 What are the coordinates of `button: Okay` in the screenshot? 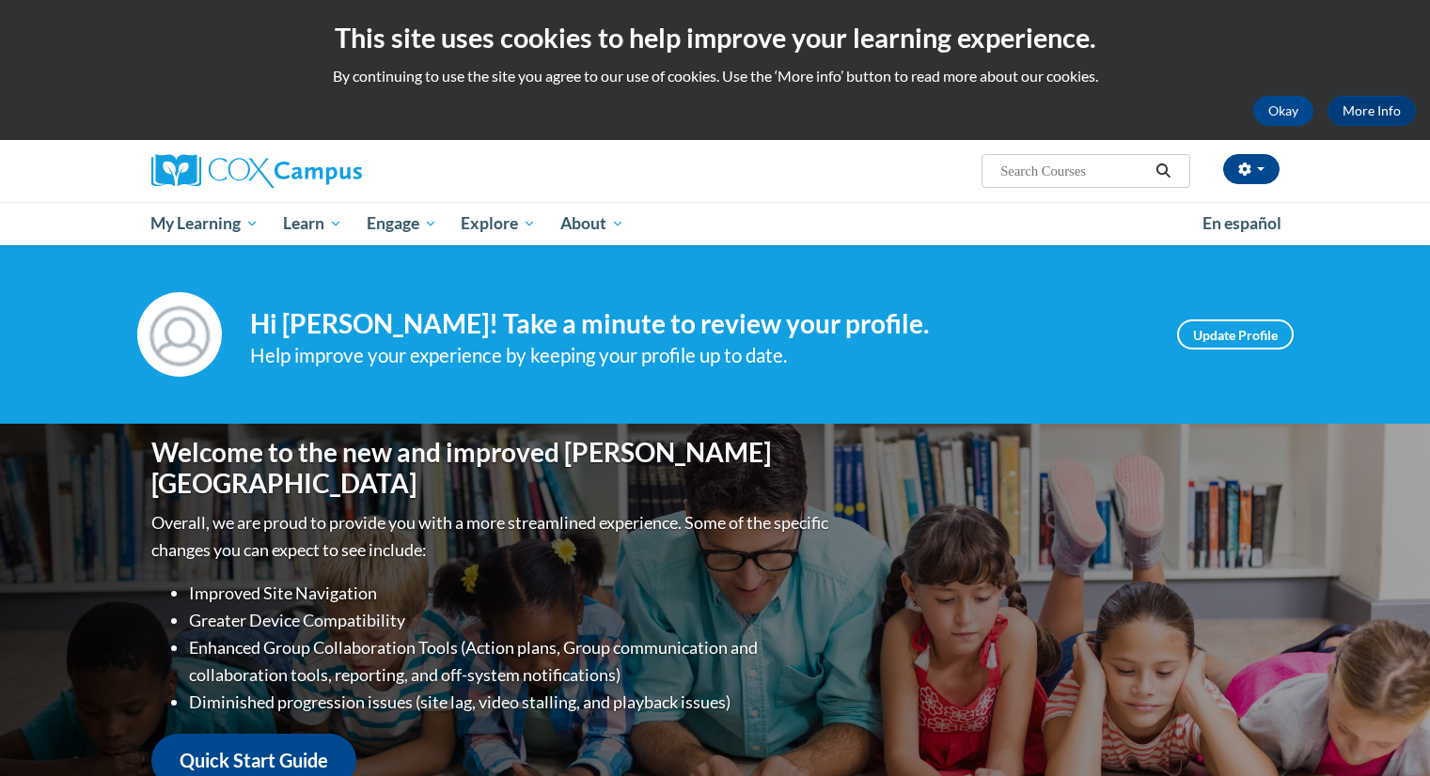 It's located at (1283, 111).